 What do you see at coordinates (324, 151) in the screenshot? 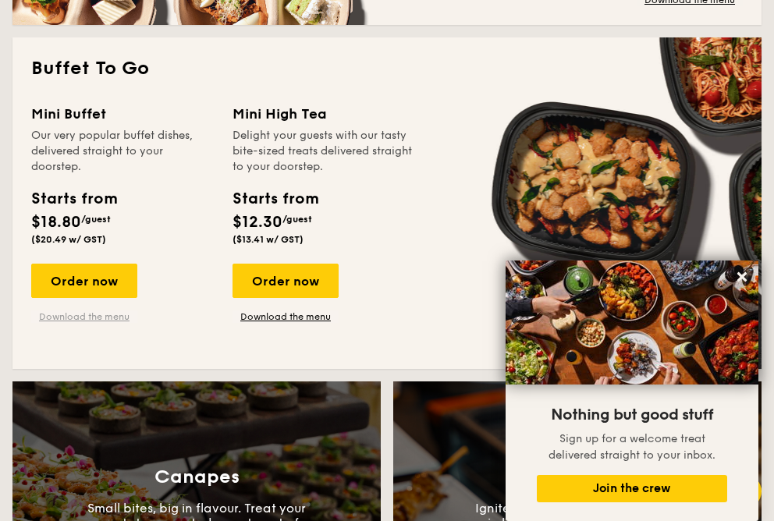
I see `div: Delight your guests with our tasty bite-sized treats delivered straight to your doorstep.` at bounding box center [324, 151].